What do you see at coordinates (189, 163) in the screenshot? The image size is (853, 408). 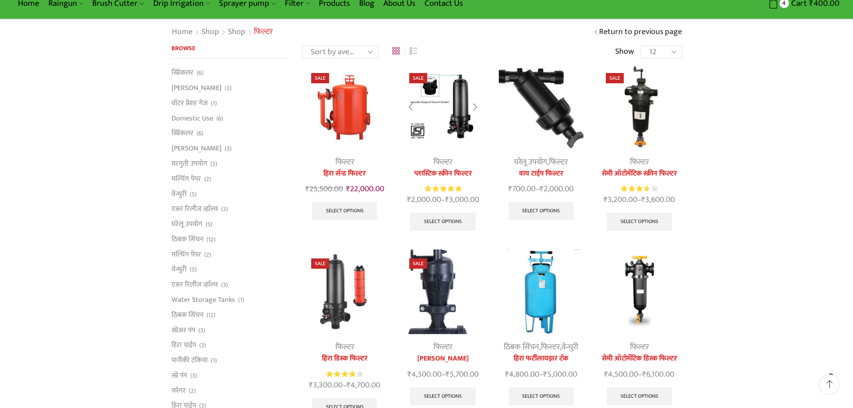 I see `a: घरगुती उपयोग` at bounding box center [189, 163].